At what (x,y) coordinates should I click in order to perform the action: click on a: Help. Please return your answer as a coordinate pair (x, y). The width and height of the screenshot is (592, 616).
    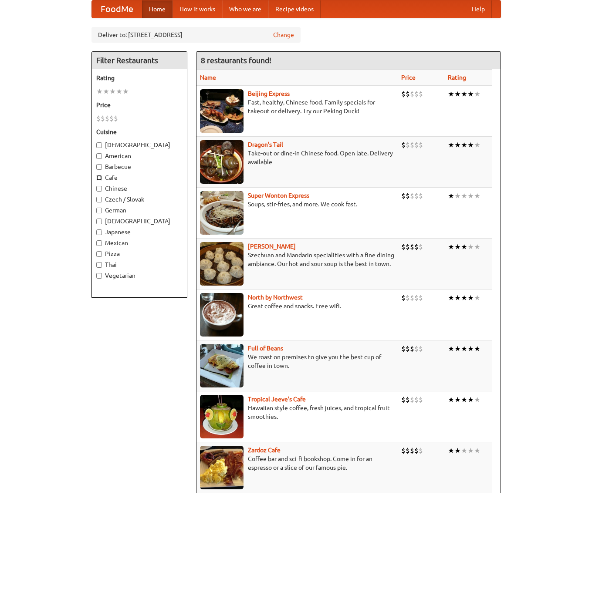
    Looking at the image, I should click on (478, 9).